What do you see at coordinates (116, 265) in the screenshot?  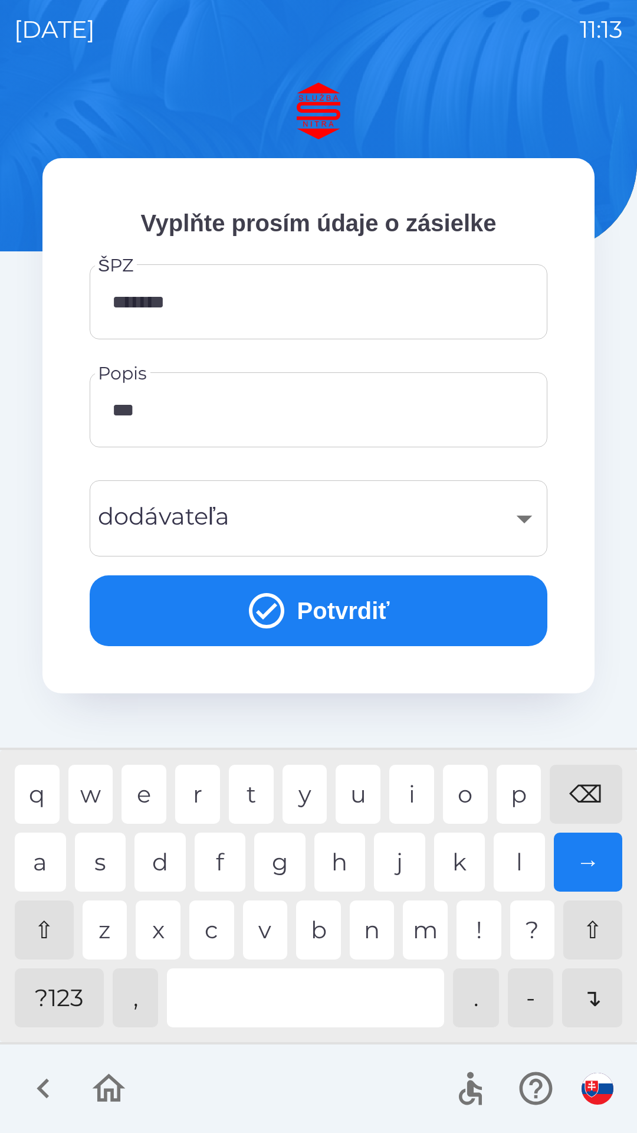 I see `label: ŠPZ` at bounding box center [116, 265].